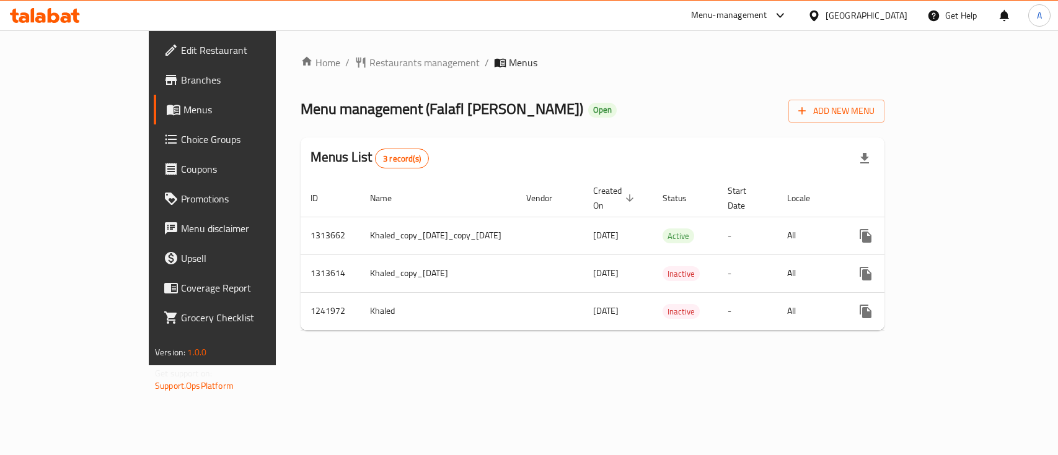 This screenshot has width=1058, height=455. Describe the element at coordinates (248, 169) in the screenshot. I see `span: Coupons` at that location.